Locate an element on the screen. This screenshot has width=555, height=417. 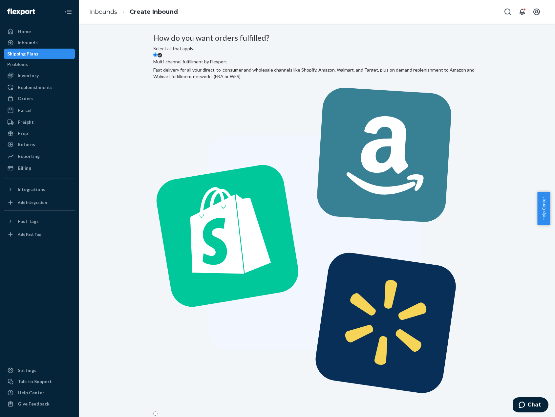
button: Open Search Box is located at coordinates (508, 12).